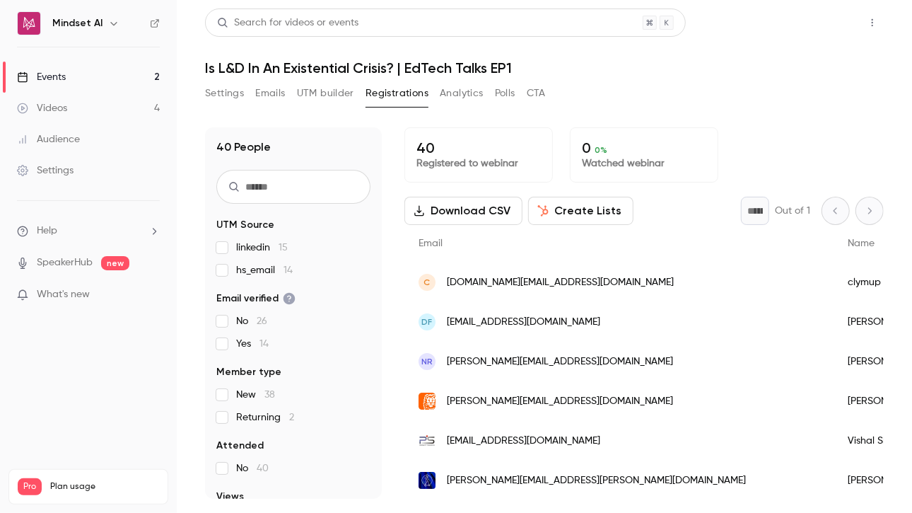  What do you see at coordinates (63, 294) in the screenshot?
I see `span: What's new` at bounding box center [63, 294].